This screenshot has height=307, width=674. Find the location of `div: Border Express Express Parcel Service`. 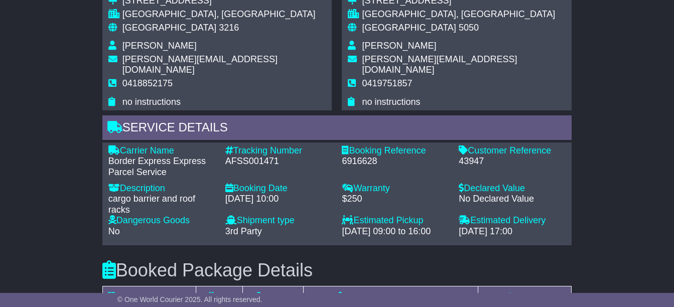

div: Border Express Express Parcel Service is located at coordinates (162, 167).